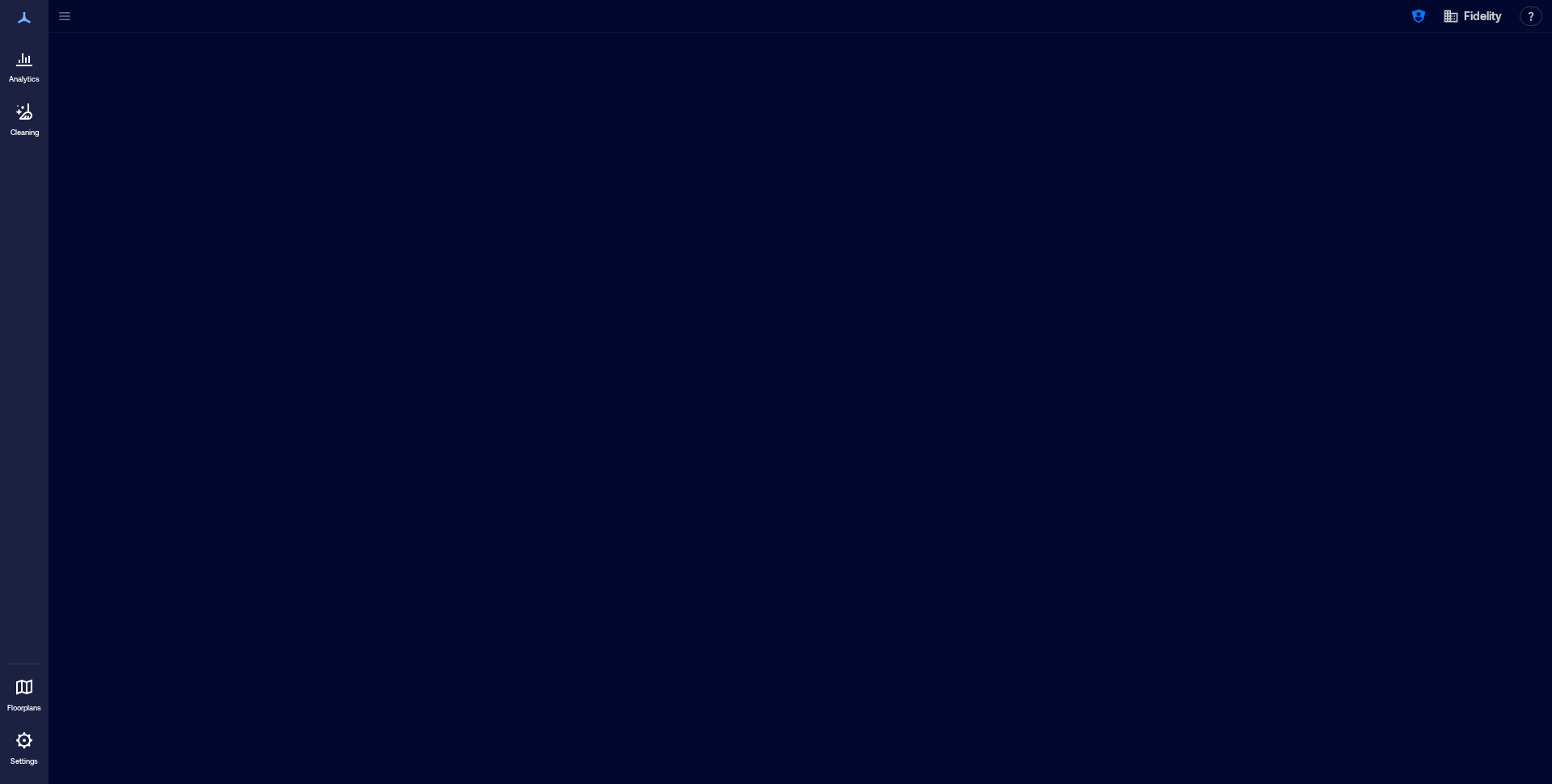  Describe the element at coordinates (24, 132) in the screenshot. I see `p: Cleaning` at that location.